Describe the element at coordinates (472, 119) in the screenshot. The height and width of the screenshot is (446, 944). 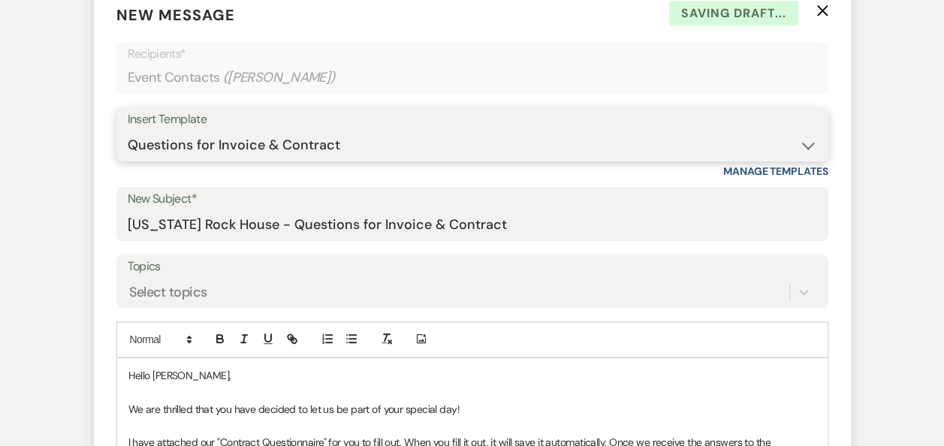
I see `div: Insert Template` at that location.